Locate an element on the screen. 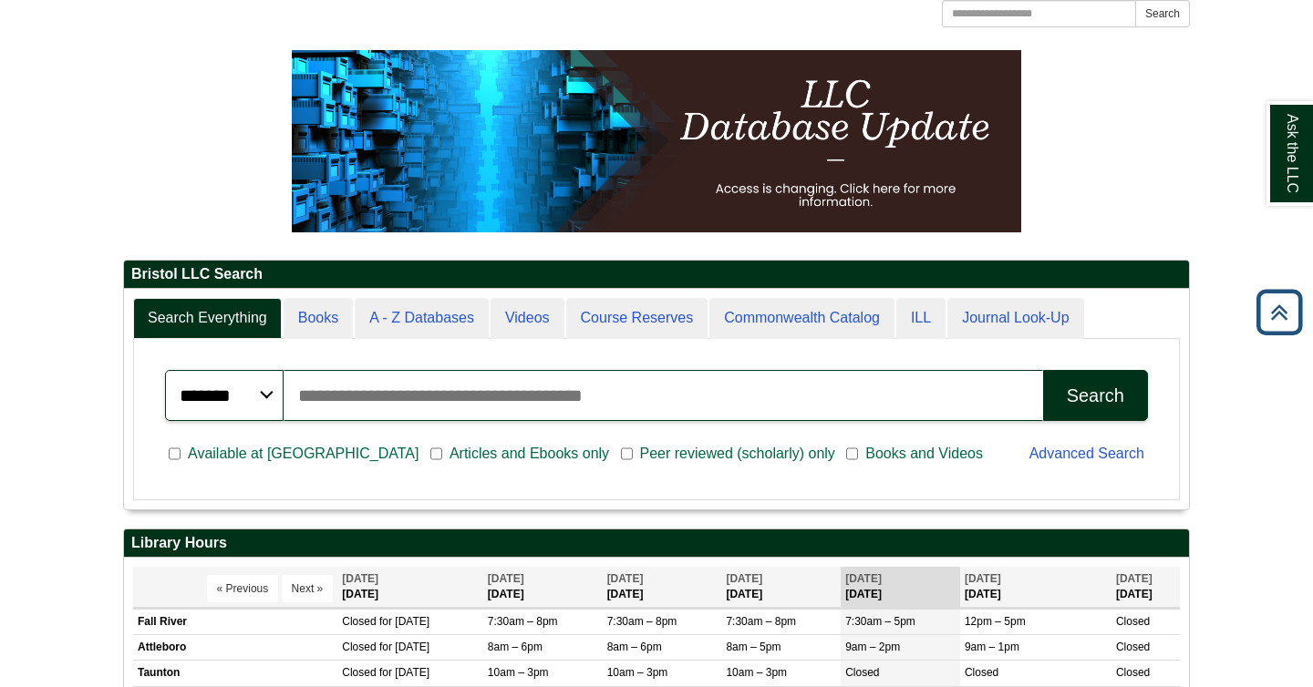 Image resolution: width=1313 pixels, height=687 pixels. span: 8am – 5pm is located at coordinates (753, 647).